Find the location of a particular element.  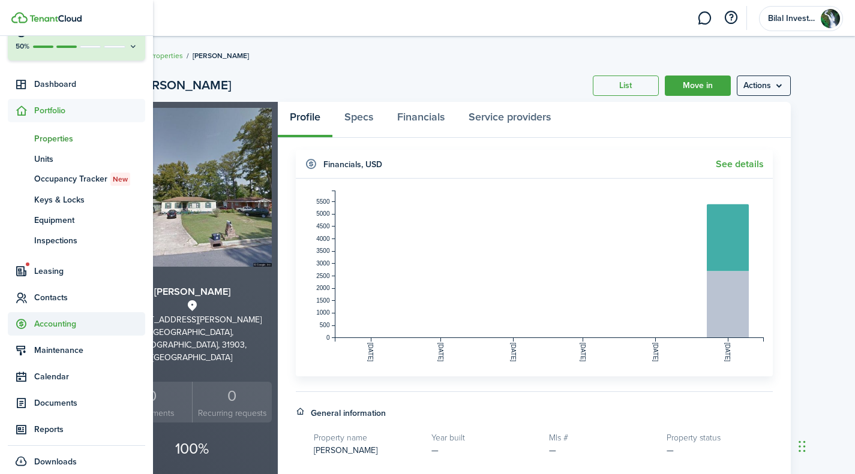

a: 0 Recurring requests is located at coordinates (232, 403).